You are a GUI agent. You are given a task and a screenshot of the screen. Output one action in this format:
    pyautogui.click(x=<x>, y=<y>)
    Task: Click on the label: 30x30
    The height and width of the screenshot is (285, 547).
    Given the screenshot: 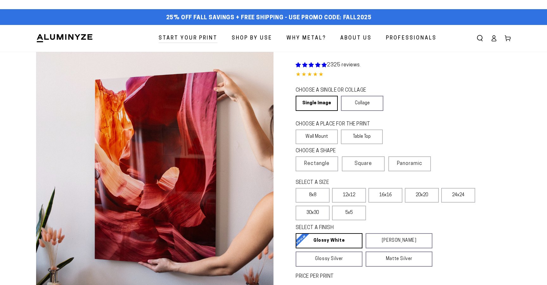 What is the action you would take?
    pyautogui.click(x=312, y=213)
    